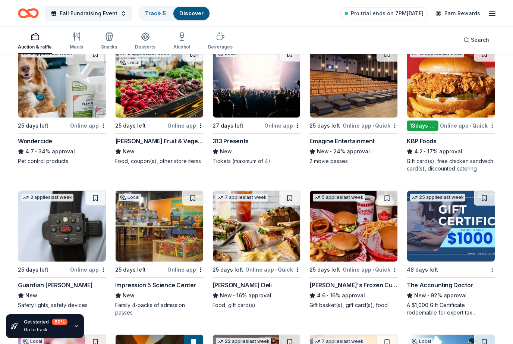 This screenshot has width=513, height=344. Describe the element at coordinates (174, 13) in the screenshot. I see `button: Track· 5Discover` at that location.